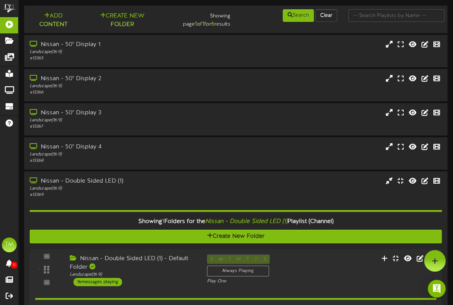  I want to click on div: Nissan - Double Sided LED (1) - Default Folder, so click(133, 263).